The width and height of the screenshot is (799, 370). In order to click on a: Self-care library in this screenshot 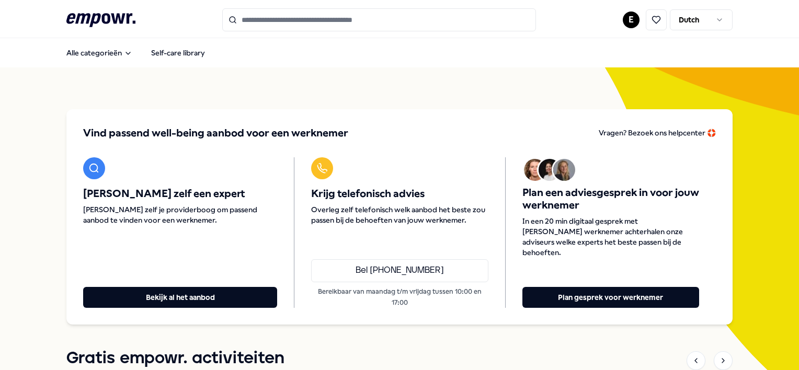, I will do `click(178, 53)`.